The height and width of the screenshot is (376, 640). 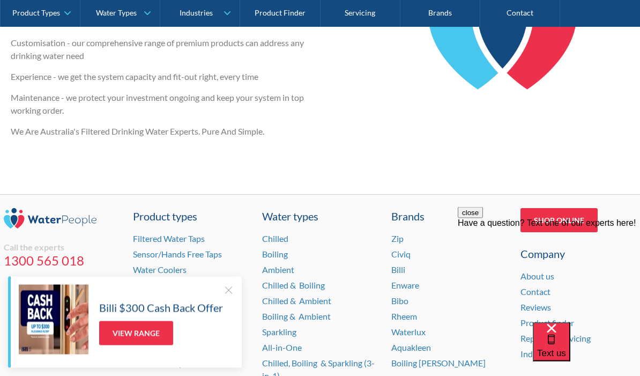 What do you see at coordinates (163, 77) in the screenshot?
I see `p: Experience - we get the system capacity and fit-out right, every time` at bounding box center [163, 77].